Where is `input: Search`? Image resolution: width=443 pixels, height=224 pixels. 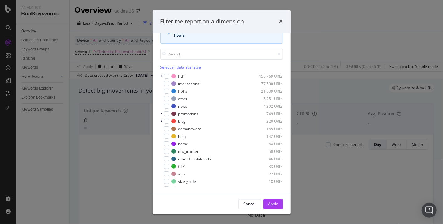 input: Search is located at coordinates (222, 54).